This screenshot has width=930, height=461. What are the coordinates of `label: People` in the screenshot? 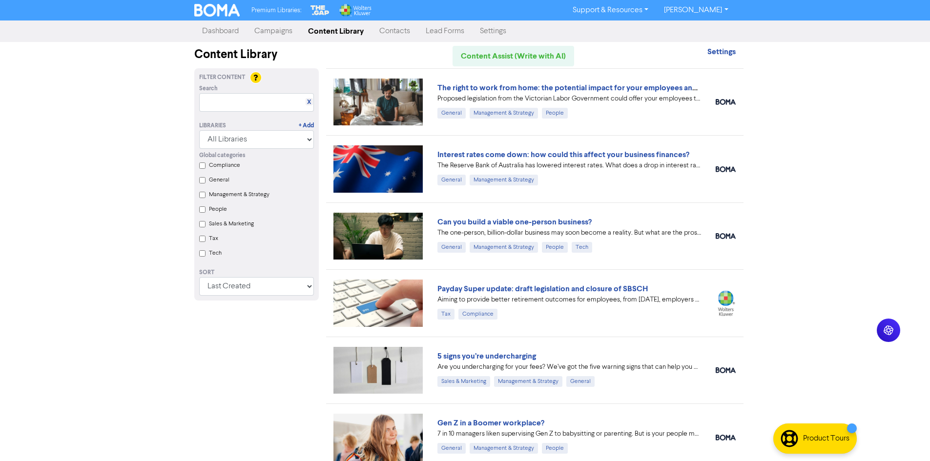 It's located at (218, 209).